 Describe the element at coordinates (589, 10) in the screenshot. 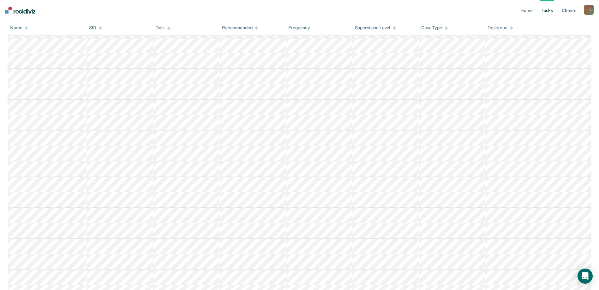

I see `div: J B` at that location.